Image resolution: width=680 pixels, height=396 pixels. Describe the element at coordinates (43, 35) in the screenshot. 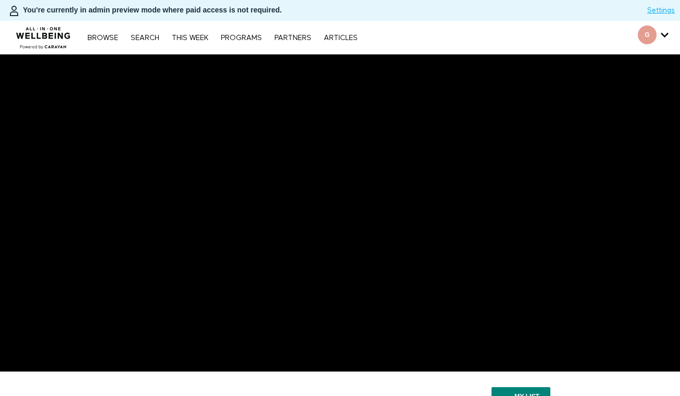

I see `img: CARAVAN` at that location.